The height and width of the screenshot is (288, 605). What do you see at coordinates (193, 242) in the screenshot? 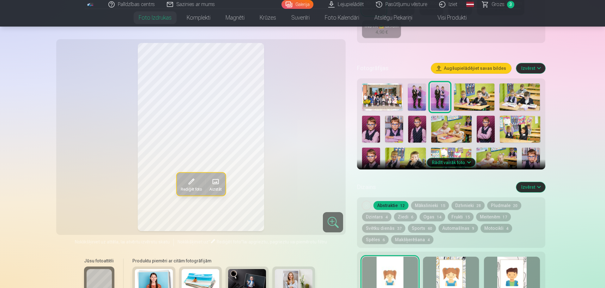
I see `span: Noklikšķiniet uz` at bounding box center [193, 242].